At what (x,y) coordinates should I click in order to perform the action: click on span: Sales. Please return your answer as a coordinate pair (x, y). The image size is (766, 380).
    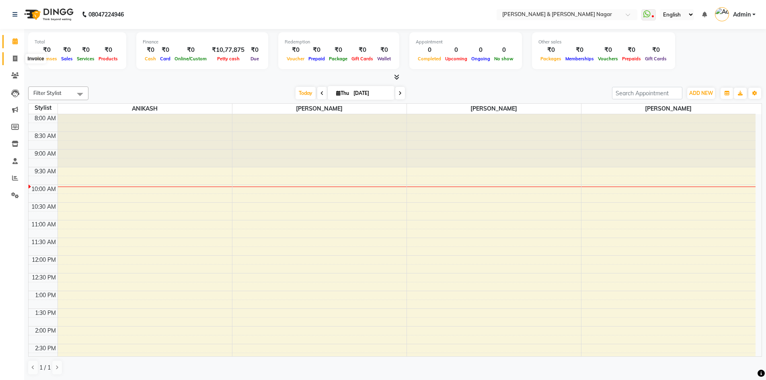
    Looking at the image, I should click on (67, 59).